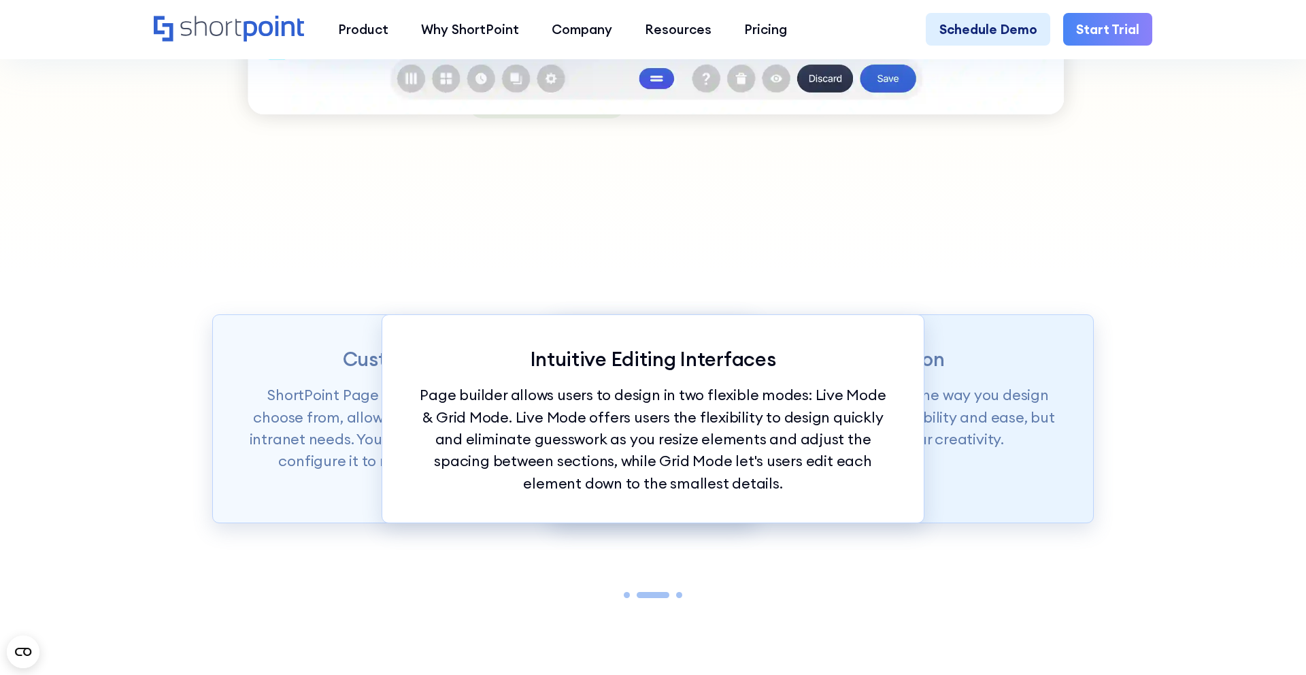 The width and height of the screenshot is (1306, 675). I want to click on a: Start Trial, so click(1107, 29).